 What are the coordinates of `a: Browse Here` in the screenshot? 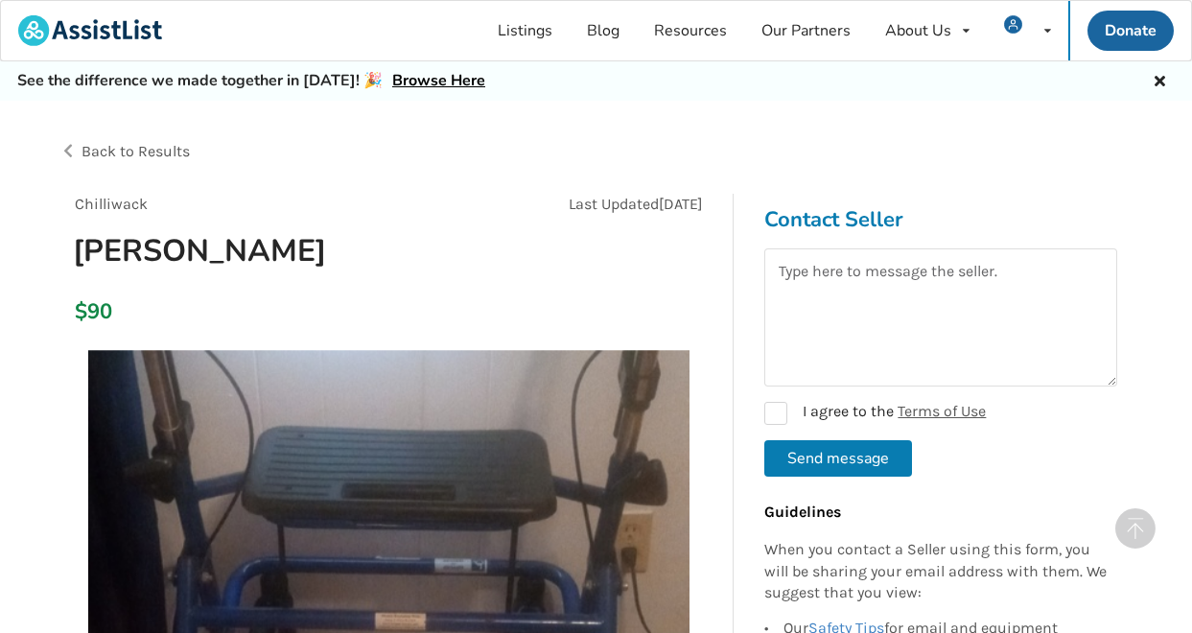 It's located at (438, 81).